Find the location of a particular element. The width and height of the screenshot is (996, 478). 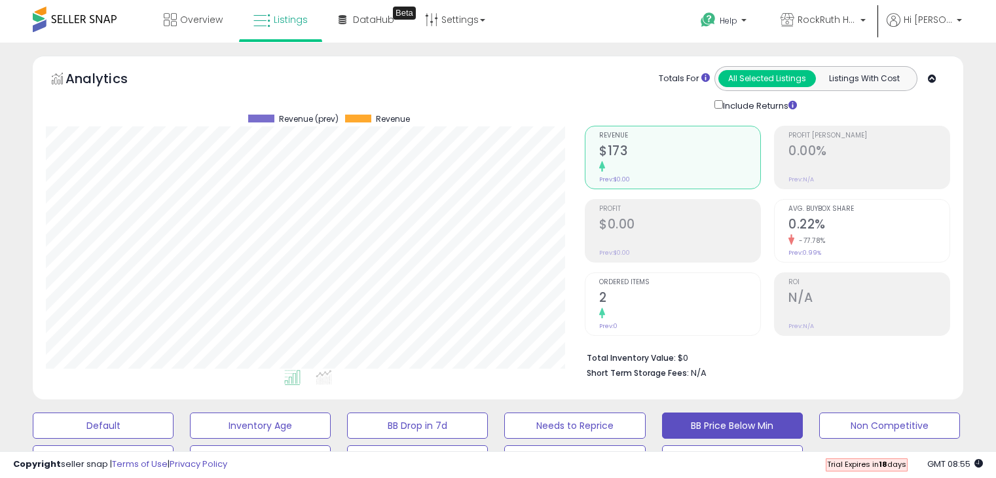

a: Help is located at coordinates (725, 22).